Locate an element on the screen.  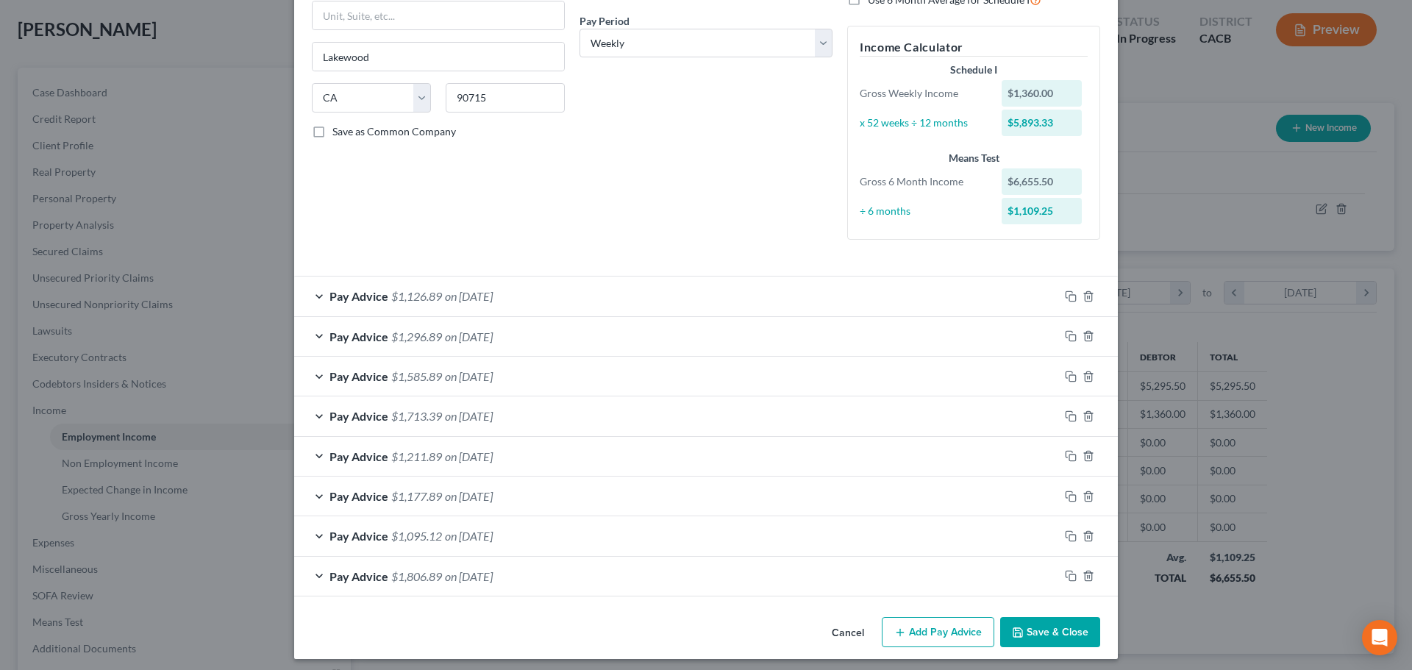
input: Enter zip... is located at coordinates (505, 98).